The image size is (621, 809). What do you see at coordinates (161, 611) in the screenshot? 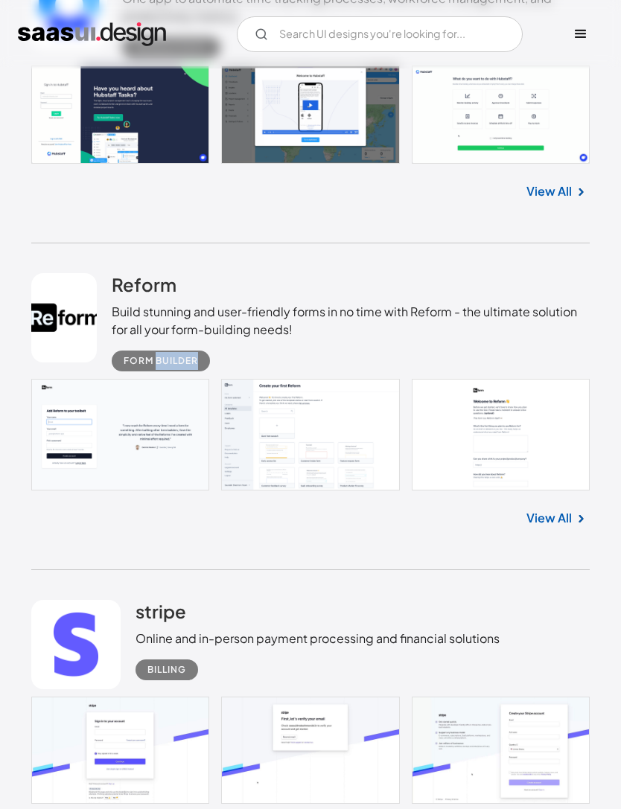
I see `h2: stripe` at bounding box center [161, 611].